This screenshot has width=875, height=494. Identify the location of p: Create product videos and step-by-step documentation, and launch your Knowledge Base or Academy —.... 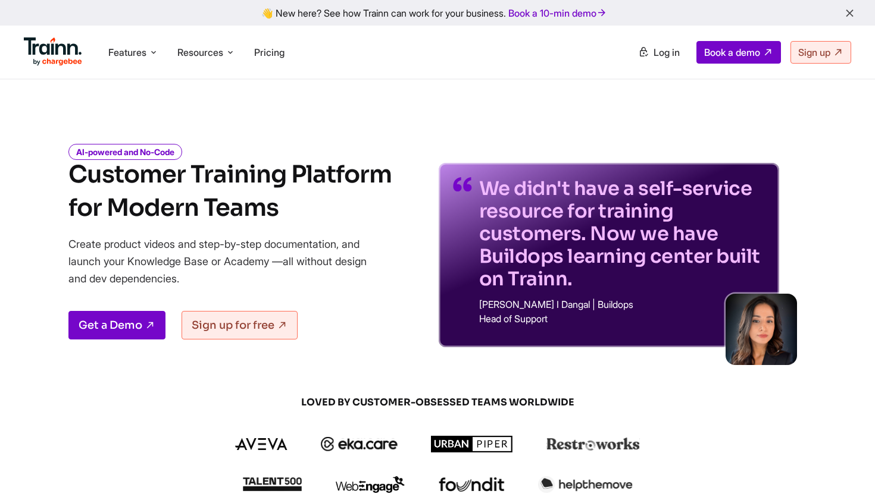
(226, 261).